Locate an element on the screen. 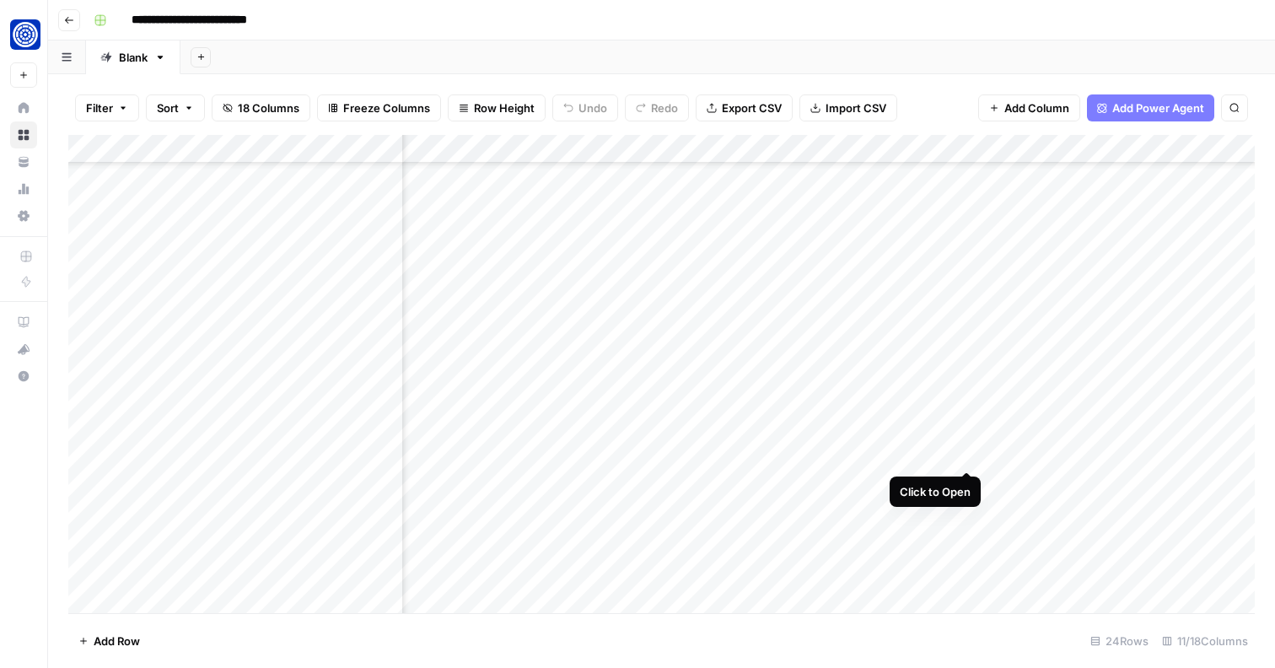  span: Filter is located at coordinates (99, 108).